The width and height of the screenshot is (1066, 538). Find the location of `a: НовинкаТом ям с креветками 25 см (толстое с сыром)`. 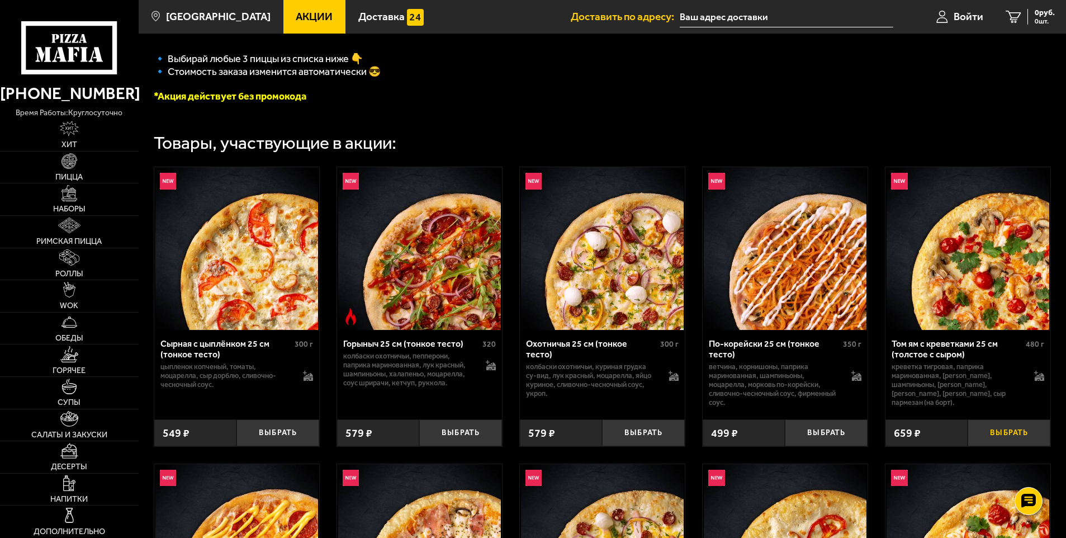

a: НовинкаТом ям с креветками 25 см (толстое с сыром) is located at coordinates (968, 248).